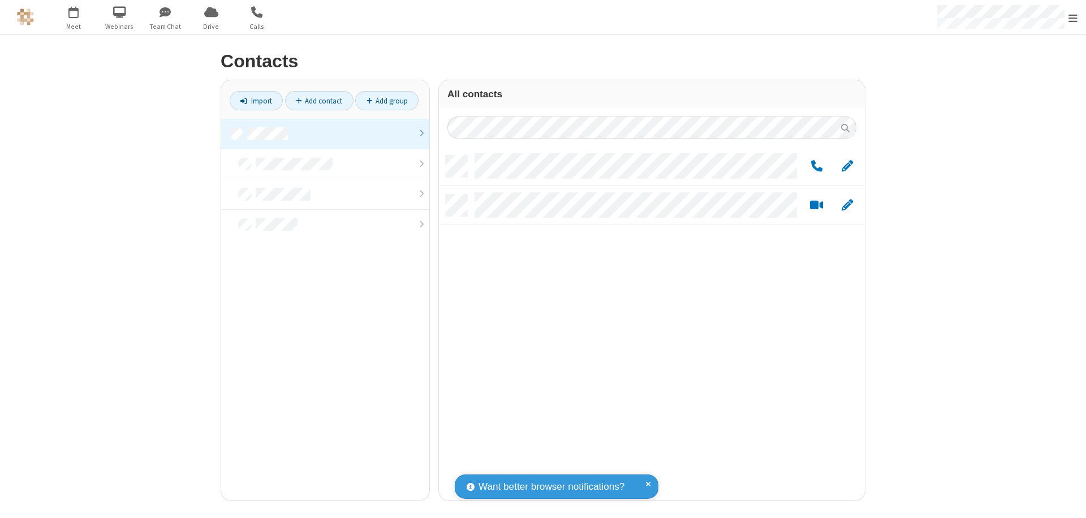 This screenshot has height=518, width=1086. I want to click on a: Import, so click(256, 101).